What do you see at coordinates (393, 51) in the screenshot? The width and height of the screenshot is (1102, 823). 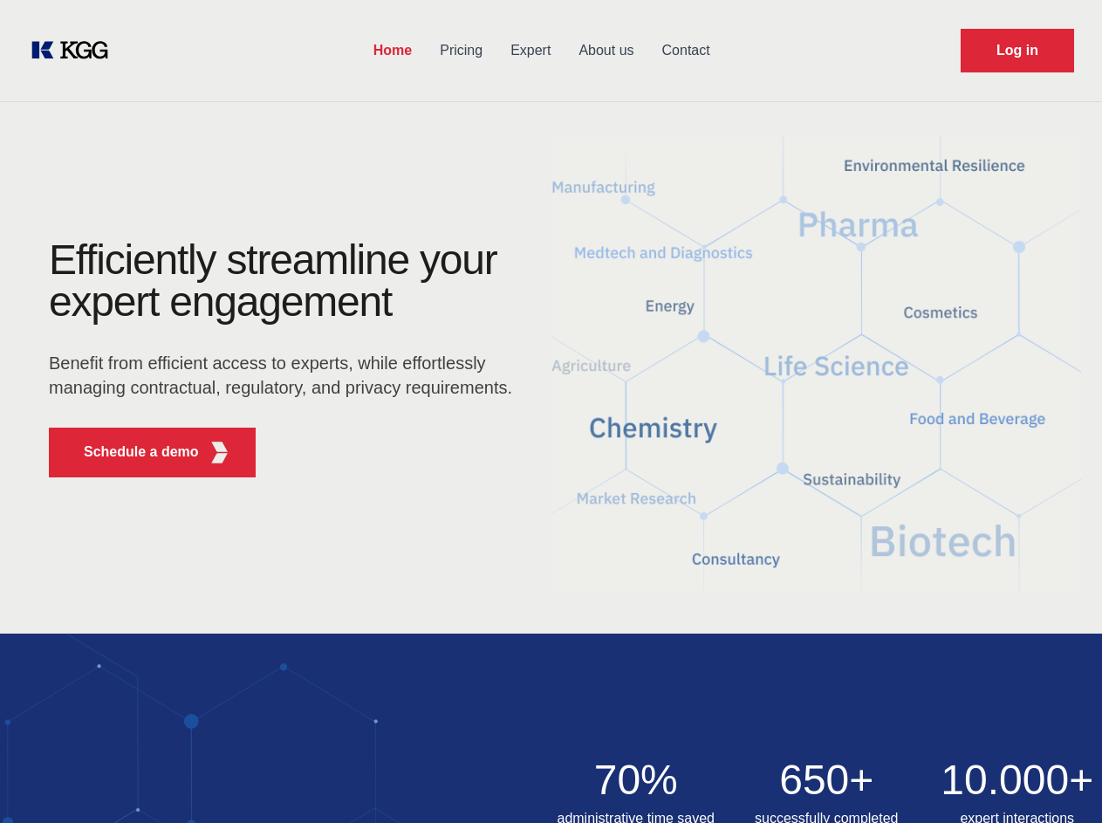 I see `a: Home` at bounding box center [393, 51].